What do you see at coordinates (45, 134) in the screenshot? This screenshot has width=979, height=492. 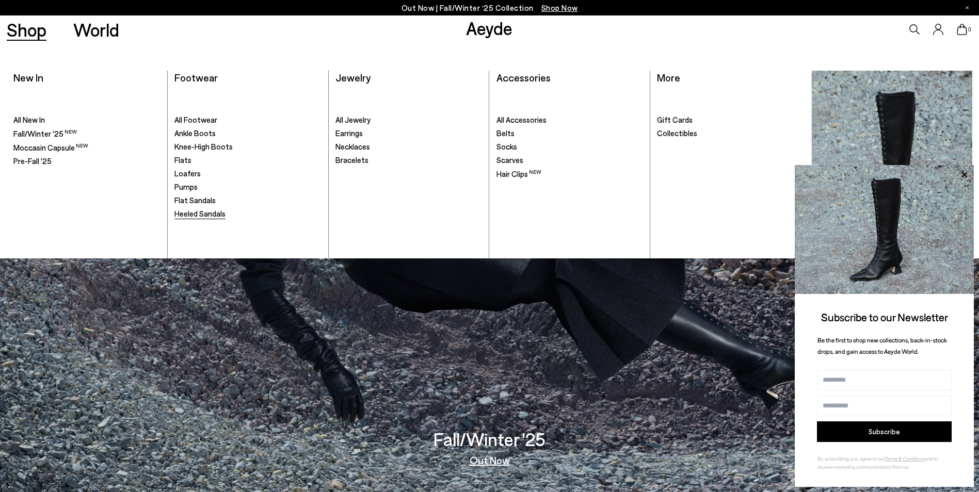 I see `span: Fall/Winter '25` at bounding box center [45, 134].